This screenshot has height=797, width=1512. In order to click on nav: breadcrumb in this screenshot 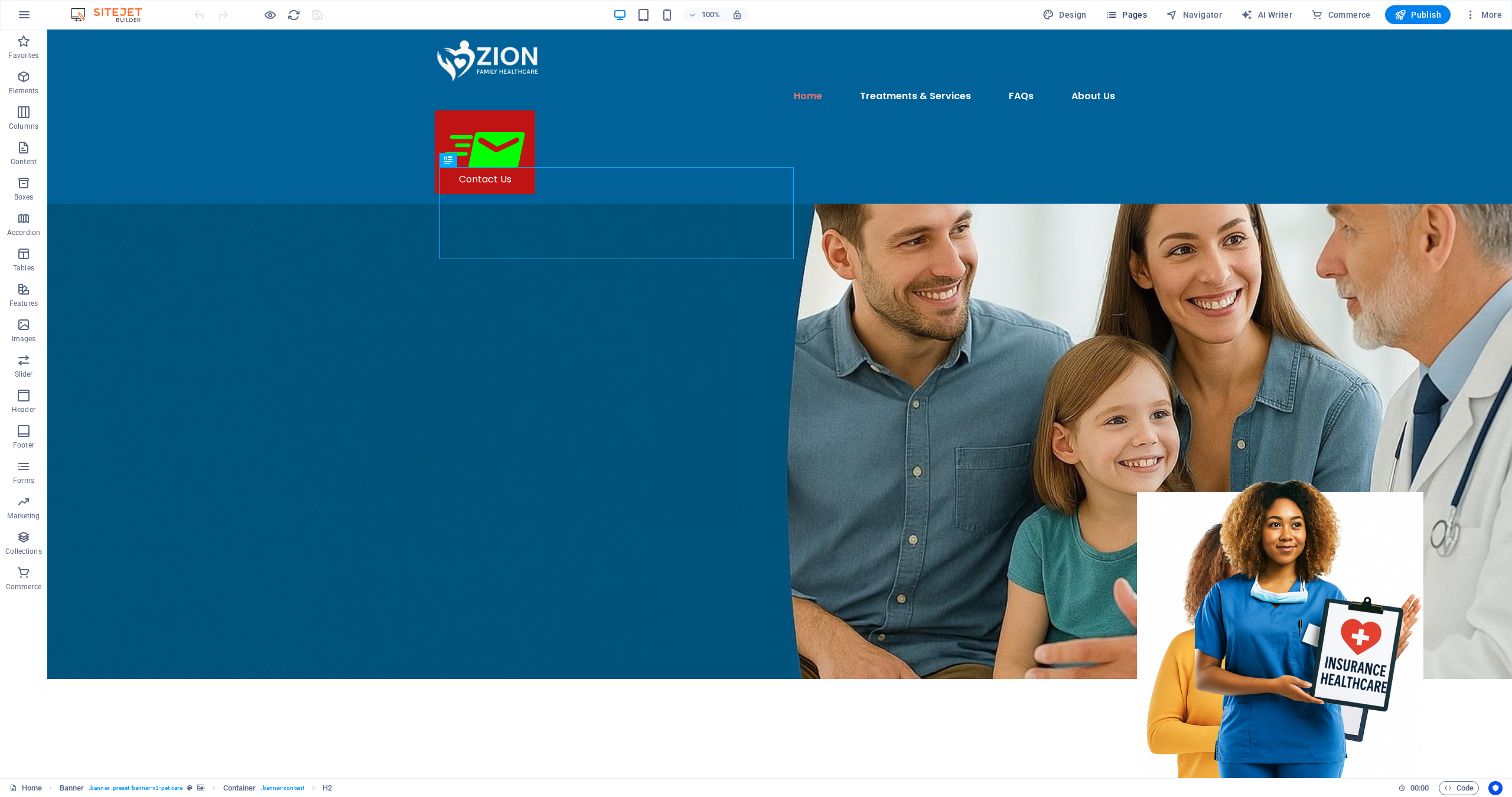, I will do `click(196, 788)`.